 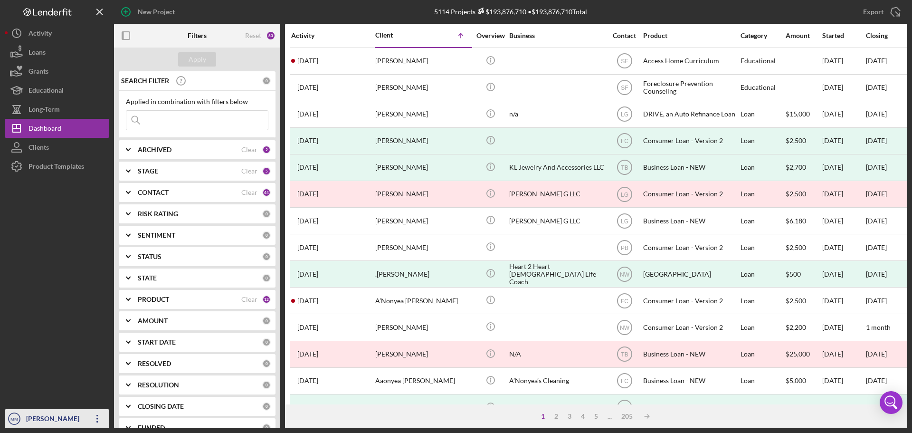 What do you see at coordinates (156, 235) in the screenshot?
I see `b: SENTIMENT` at bounding box center [156, 235].